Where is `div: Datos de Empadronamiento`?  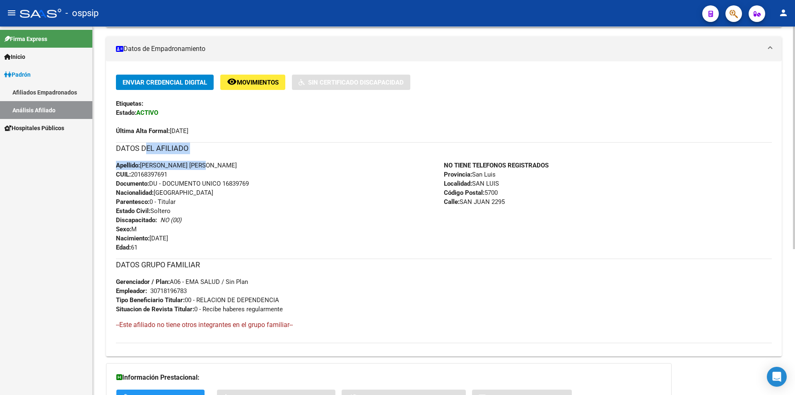 div: Datos de Empadronamiento is located at coordinates (444, 209).